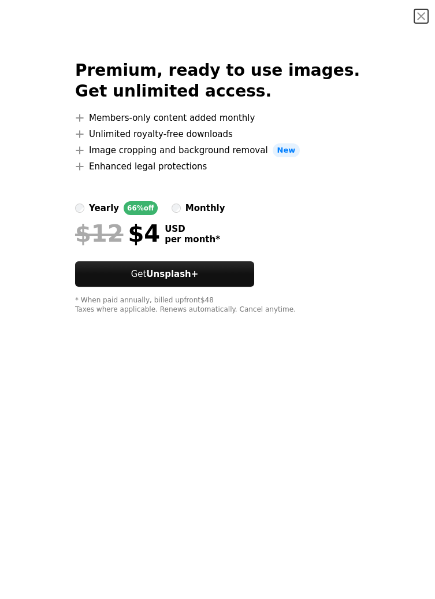 The image size is (435, 599). I want to click on div: yearly, so click(104, 208).